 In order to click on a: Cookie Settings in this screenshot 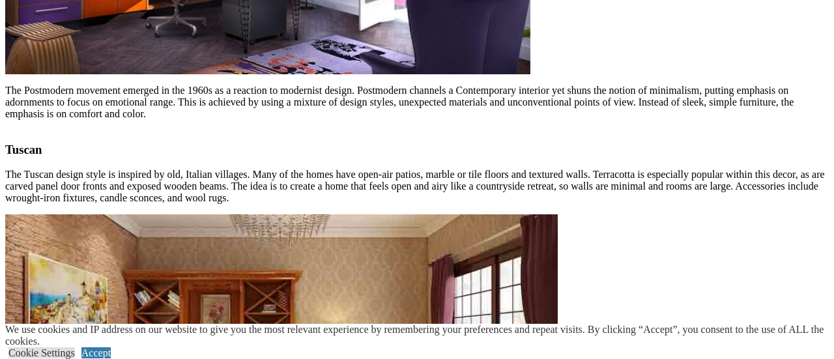, I will do `click(42, 353)`.